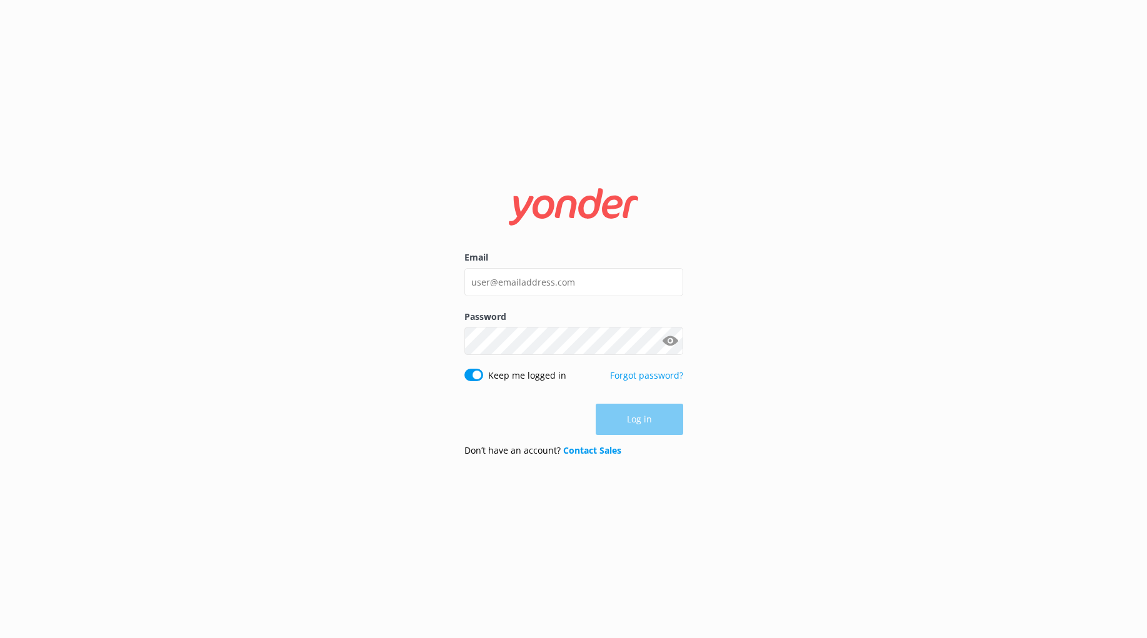 Image resolution: width=1147 pixels, height=638 pixels. I want to click on p: Don’t have an account?, so click(542, 451).